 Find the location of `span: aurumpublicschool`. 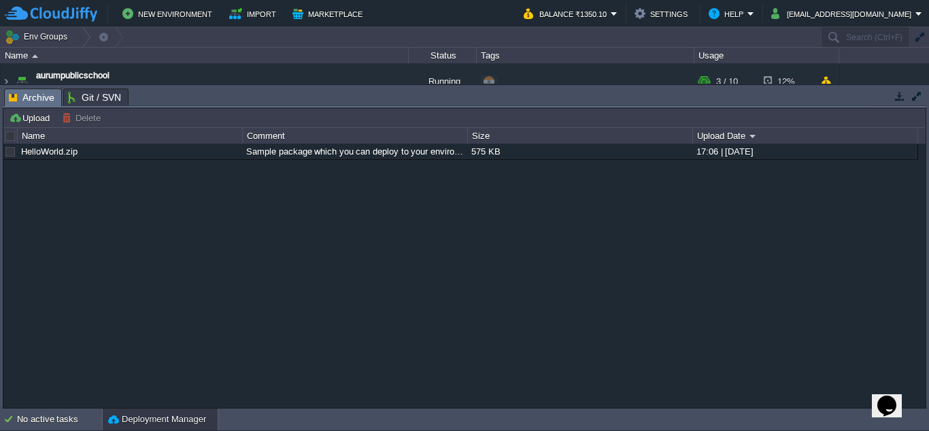

span: aurumpublicschool is located at coordinates (73, 76).